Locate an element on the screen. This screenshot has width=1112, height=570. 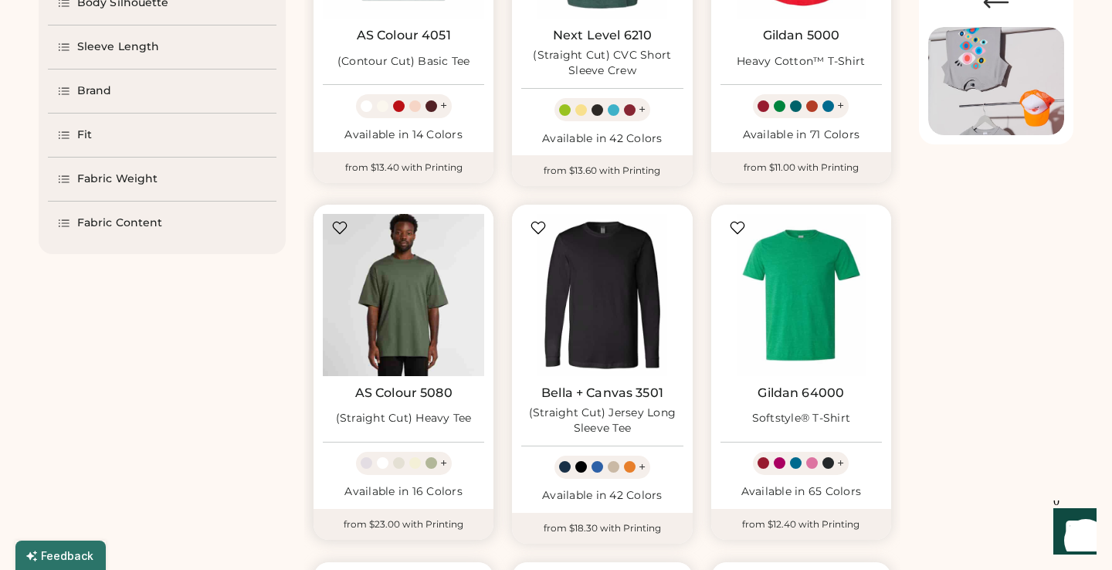
div: (Straight Cut) Heavy Tee is located at coordinates (404, 418).